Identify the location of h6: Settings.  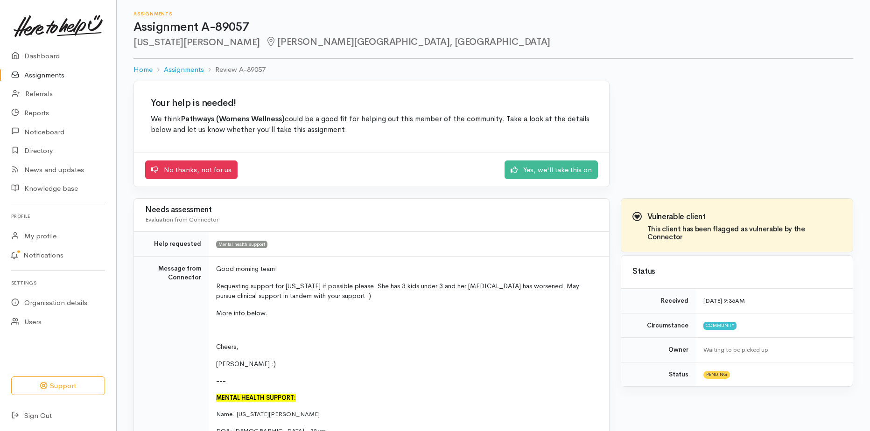
(58, 283).